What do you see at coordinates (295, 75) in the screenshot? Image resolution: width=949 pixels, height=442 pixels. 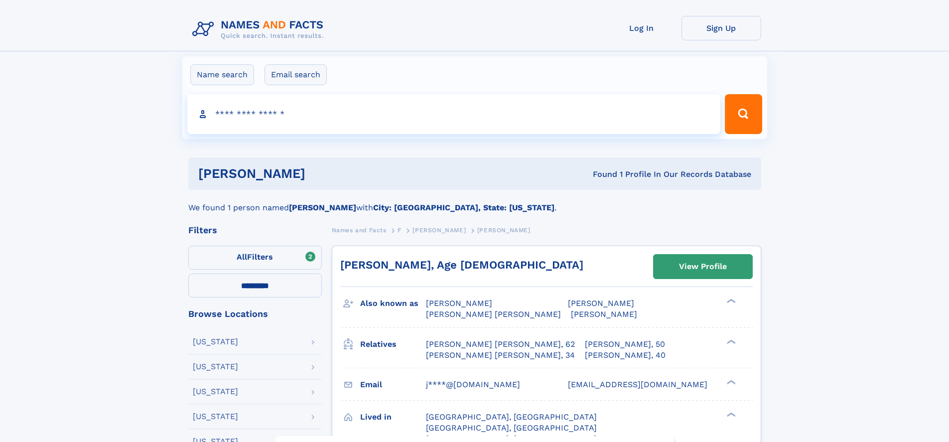 I see `label: Email search` at bounding box center [295, 75].